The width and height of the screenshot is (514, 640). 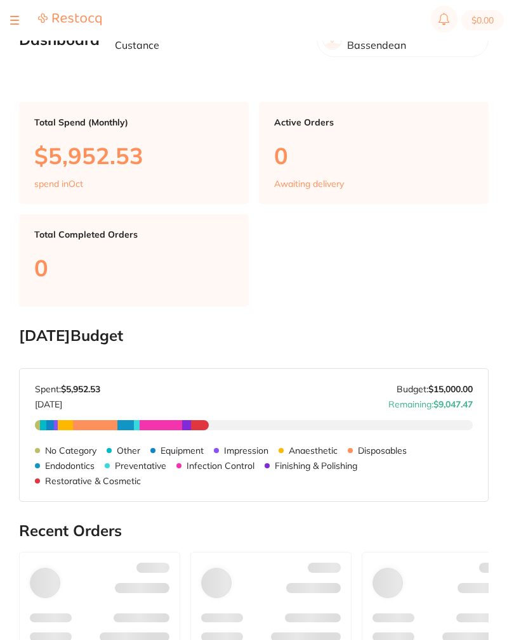 I want to click on p: Preventative, so click(x=140, y=466).